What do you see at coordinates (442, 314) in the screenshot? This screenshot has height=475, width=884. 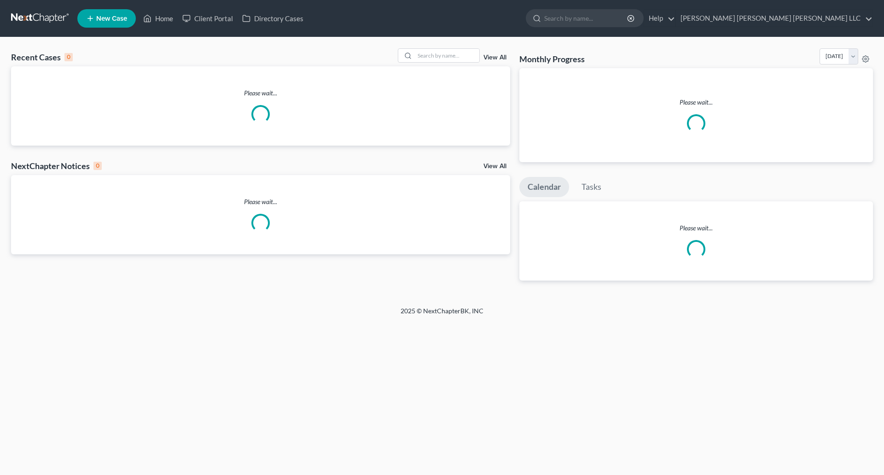 I see `div: 2025 © NextChapterBK, INC` at bounding box center [442, 314].